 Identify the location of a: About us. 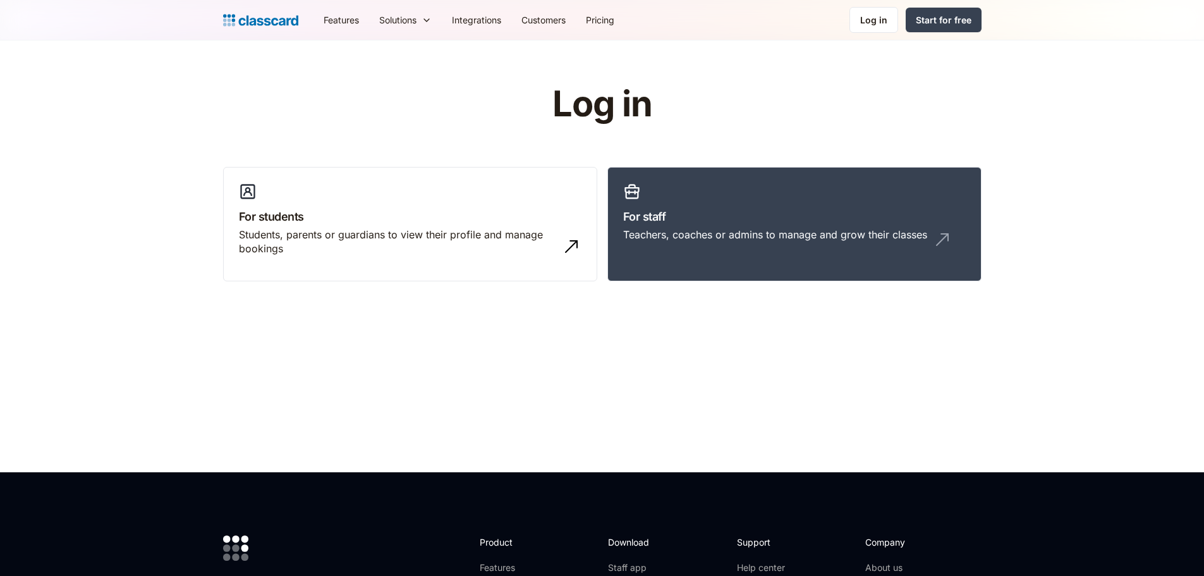
(907, 567).